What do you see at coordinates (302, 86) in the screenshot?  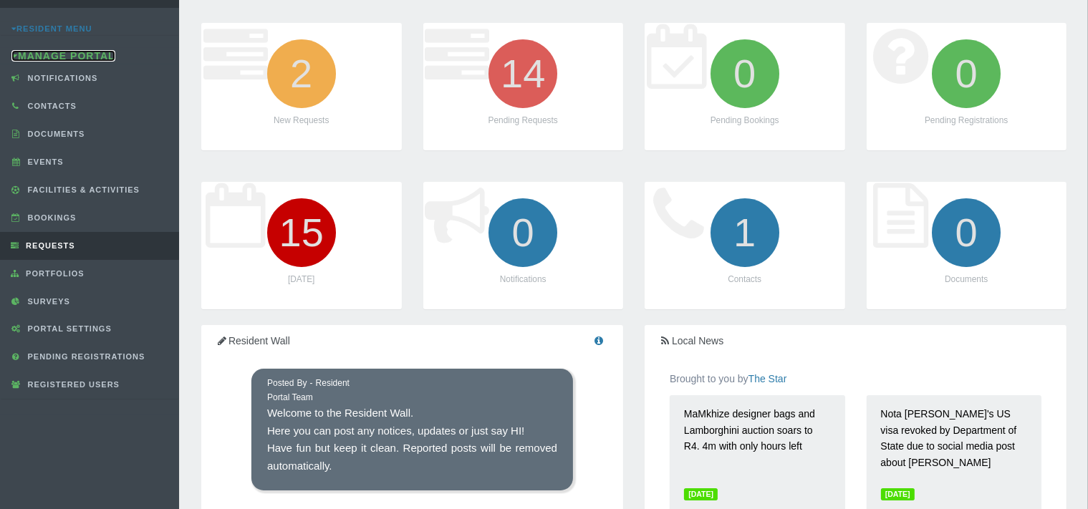 I see `a: 2 New Requests` at bounding box center [302, 86].